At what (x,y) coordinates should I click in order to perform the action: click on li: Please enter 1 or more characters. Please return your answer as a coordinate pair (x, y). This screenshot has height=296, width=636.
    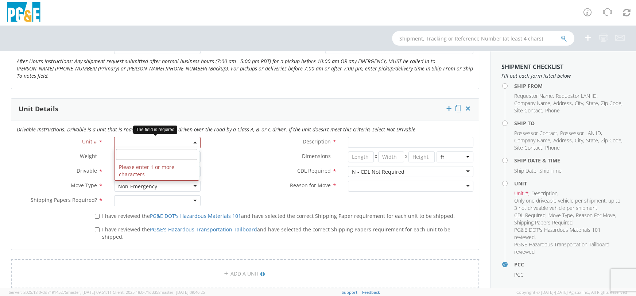
    Looking at the image, I should click on (157, 171).